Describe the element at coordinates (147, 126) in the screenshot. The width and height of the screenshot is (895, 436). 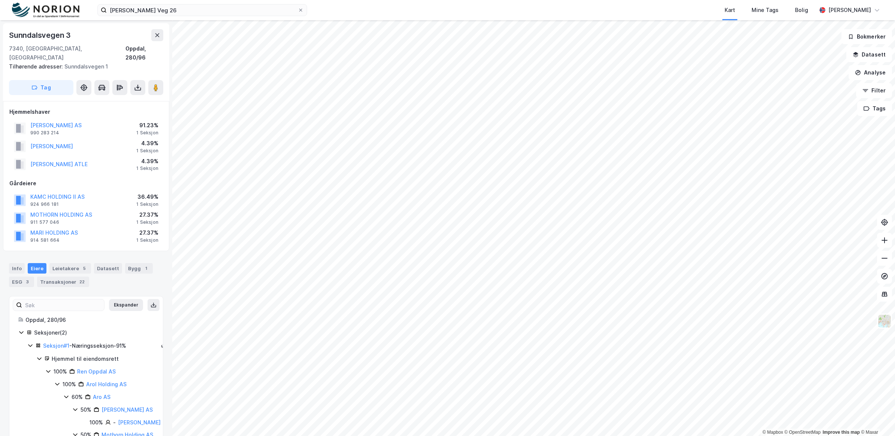
I see `div: 91.23%` at that location.